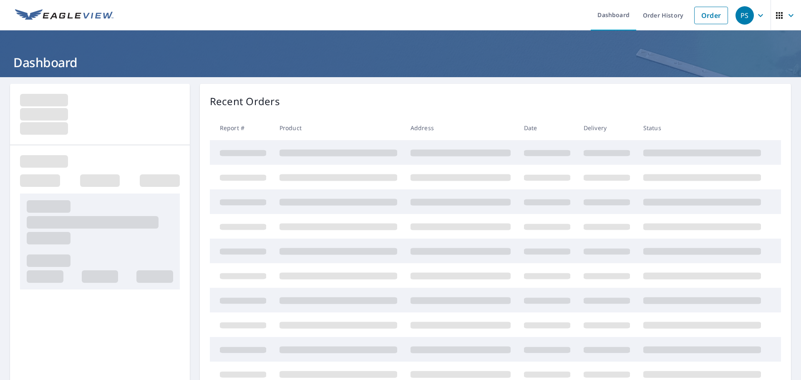 The image size is (801, 380). What do you see at coordinates (241, 128) in the screenshot?
I see `th: Report #` at bounding box center [241, 128].